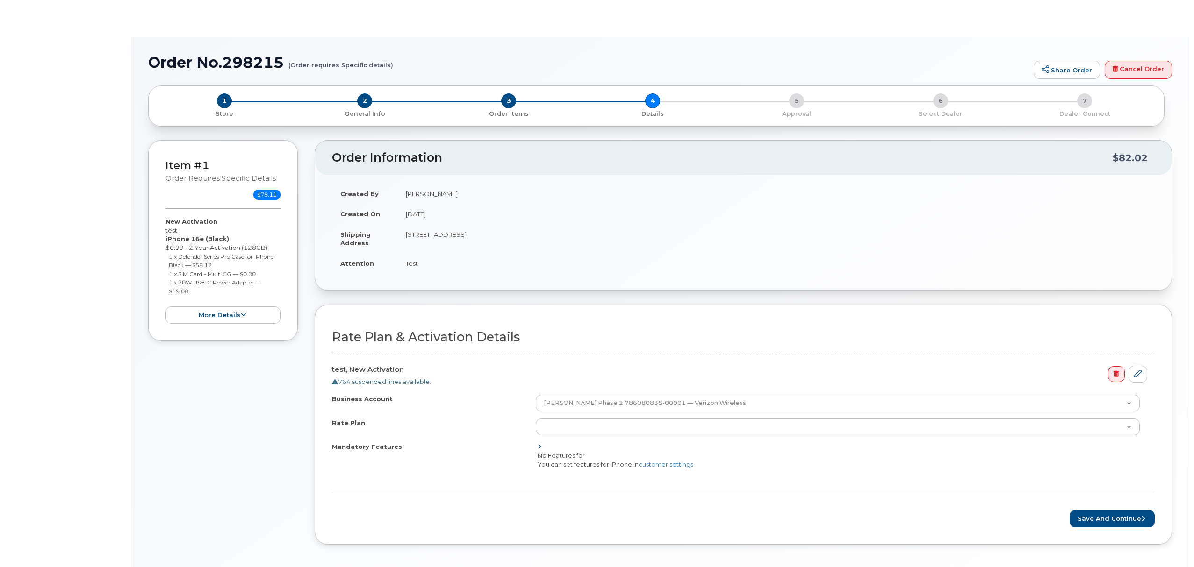 This screenshot has height=567, width=1194. Describe the element at coordinates (224, 114) in the screenshot. I see `p: Store` at that location.